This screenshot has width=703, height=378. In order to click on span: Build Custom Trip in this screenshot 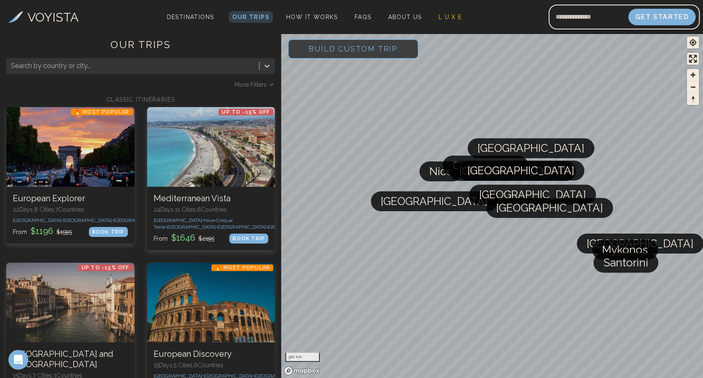, I will do `click(353, 49)`.